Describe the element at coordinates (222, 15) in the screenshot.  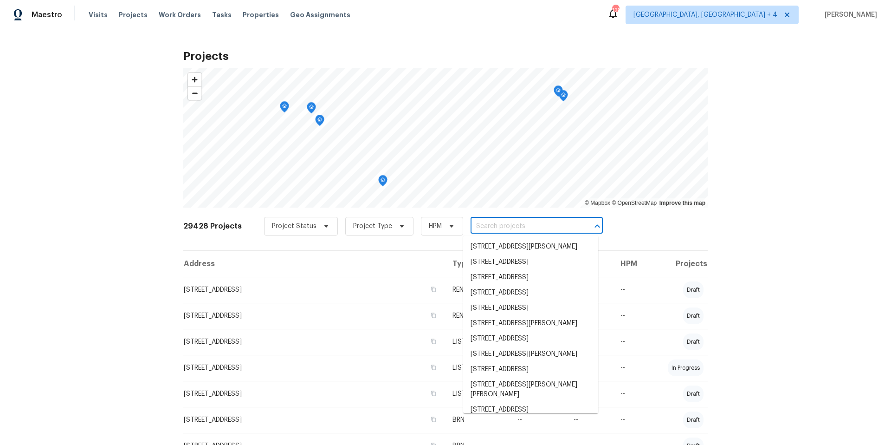
I see `span: Tasks` at that location.